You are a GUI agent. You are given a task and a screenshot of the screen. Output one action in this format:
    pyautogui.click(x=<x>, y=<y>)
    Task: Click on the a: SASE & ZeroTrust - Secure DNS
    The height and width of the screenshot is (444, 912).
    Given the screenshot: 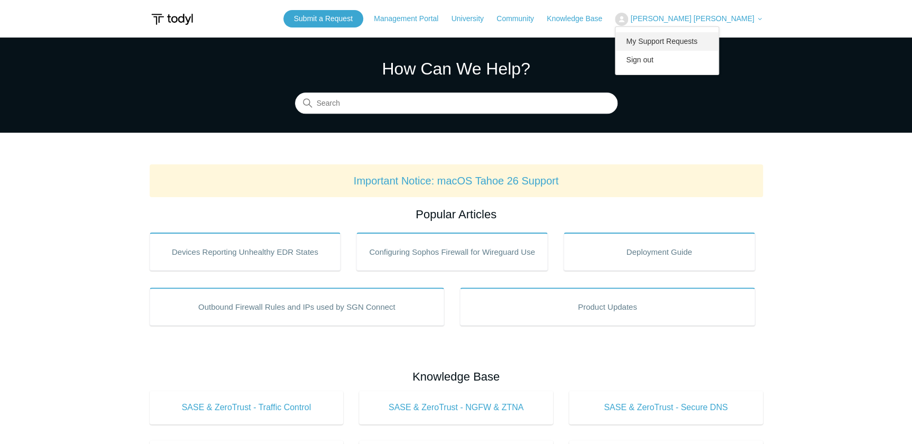 What is the action you would take?
    pyautogui.click(x=665, y=407)
    